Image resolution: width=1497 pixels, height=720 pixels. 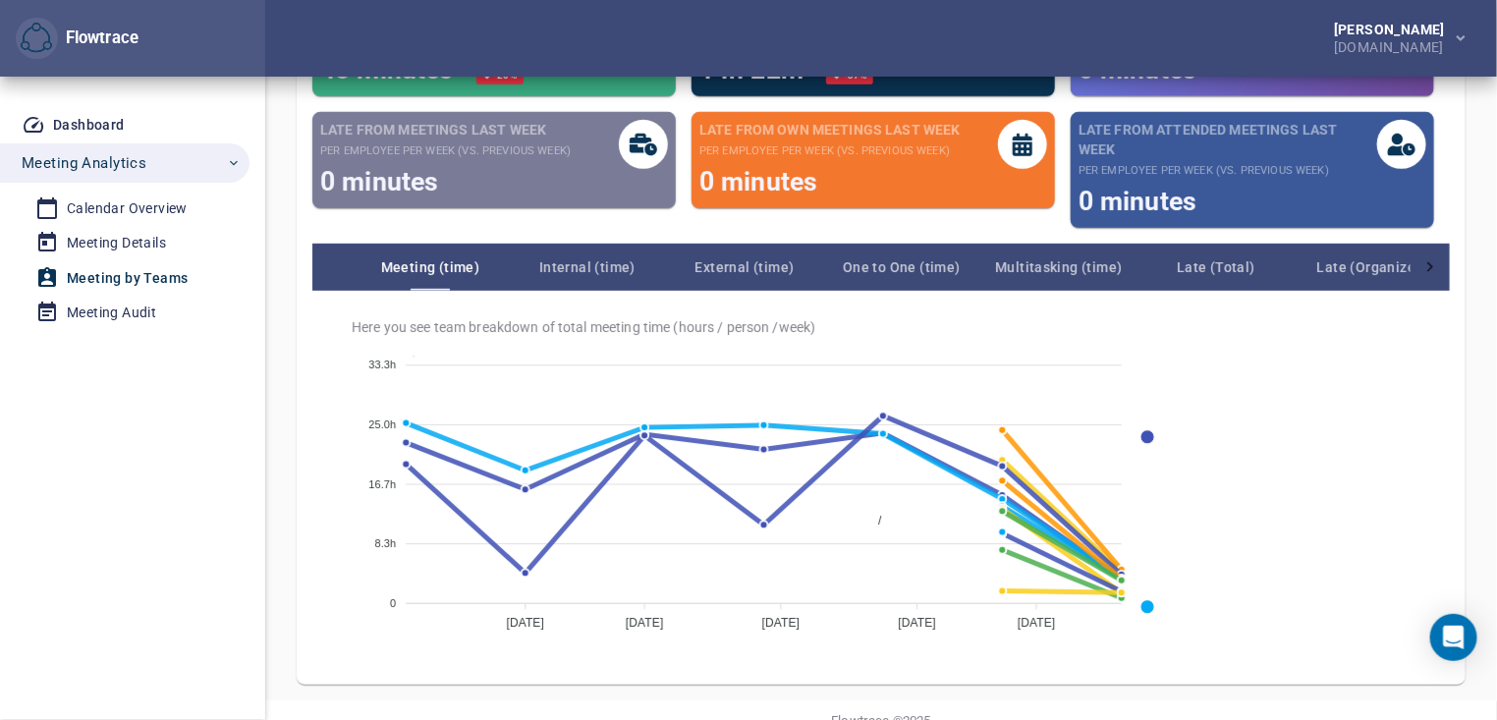 I want to click on span: Late (Total), so click(x=1216, y=267).